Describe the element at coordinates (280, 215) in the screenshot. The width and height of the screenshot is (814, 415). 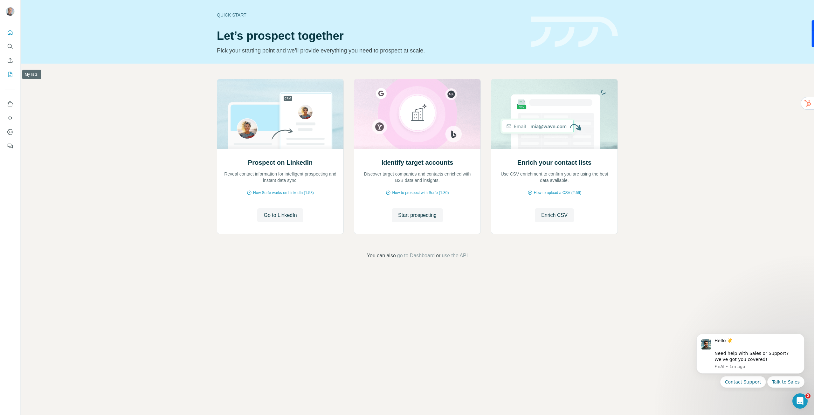
I see `span: Go to LinkedIn` at that location.